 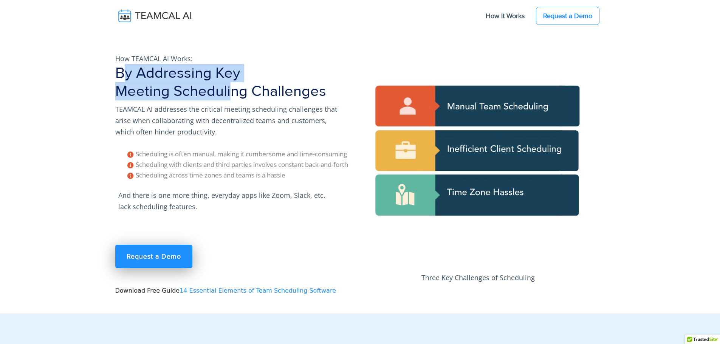 I want to click on div: Download Free Guide, so click(x=235, y=180).